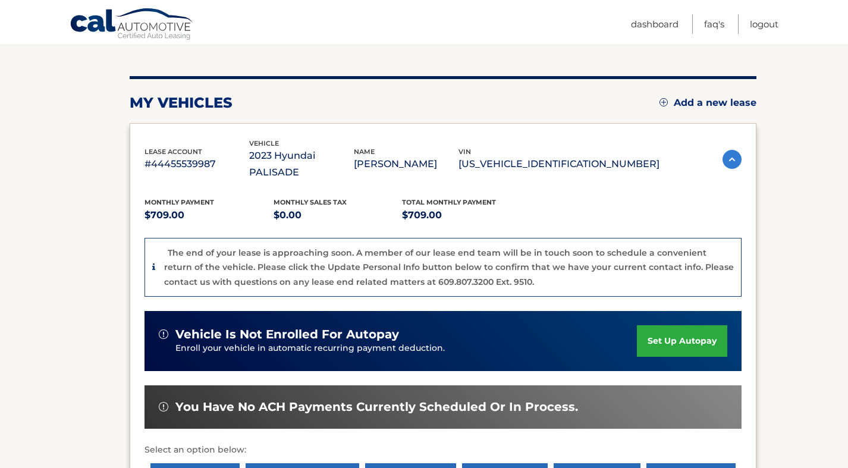  I want to click on p: Select an option below:, so click(443, 450).